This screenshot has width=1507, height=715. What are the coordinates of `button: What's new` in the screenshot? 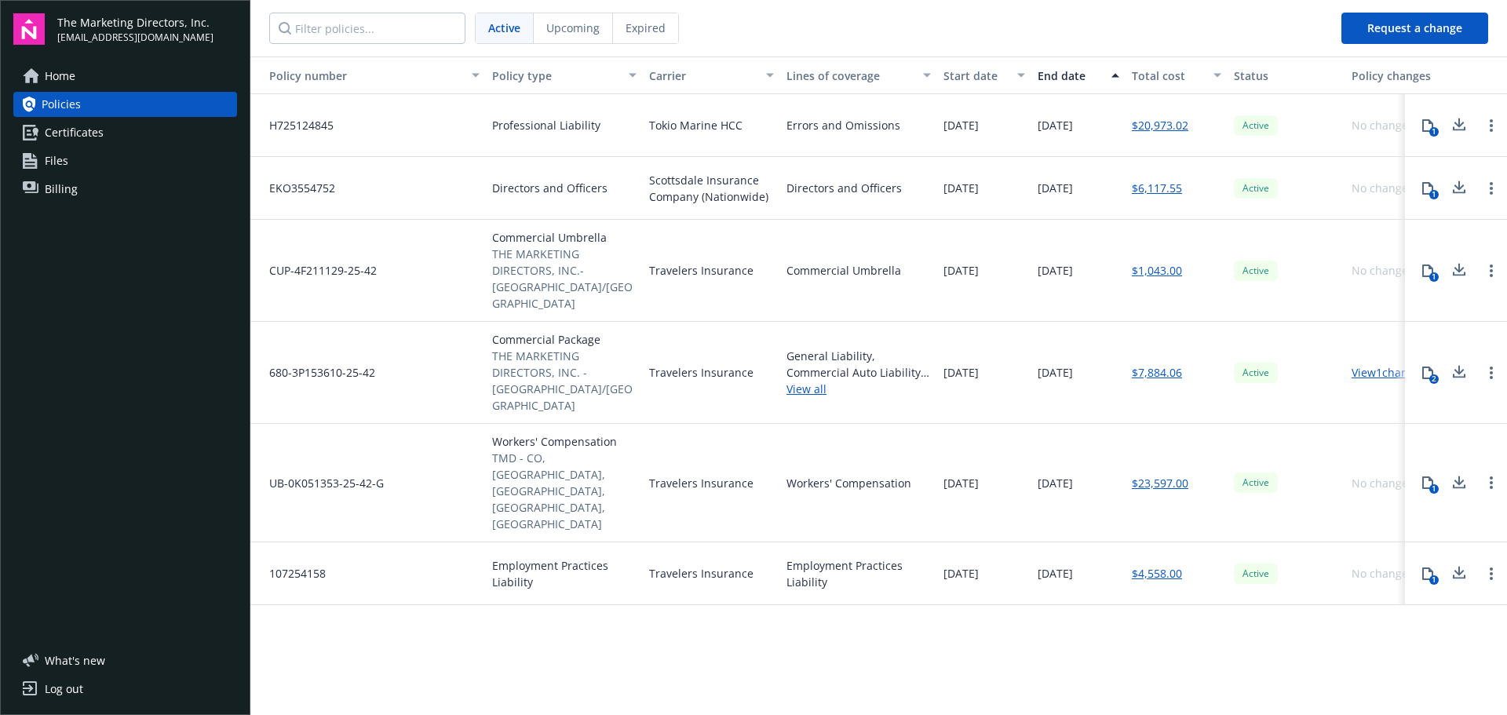 It's located at (71, 660).